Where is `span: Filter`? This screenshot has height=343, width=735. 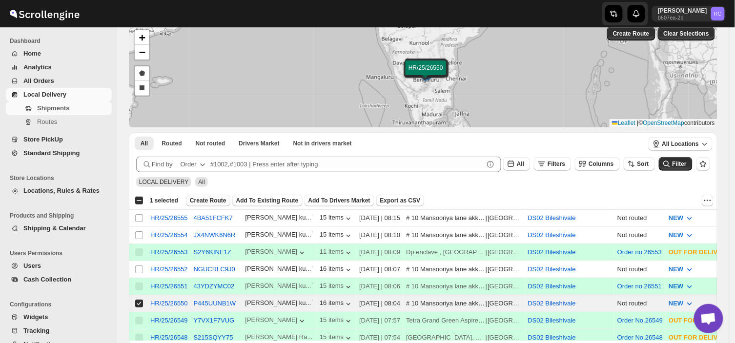 span: Filter is located at coordinates (679, 164).